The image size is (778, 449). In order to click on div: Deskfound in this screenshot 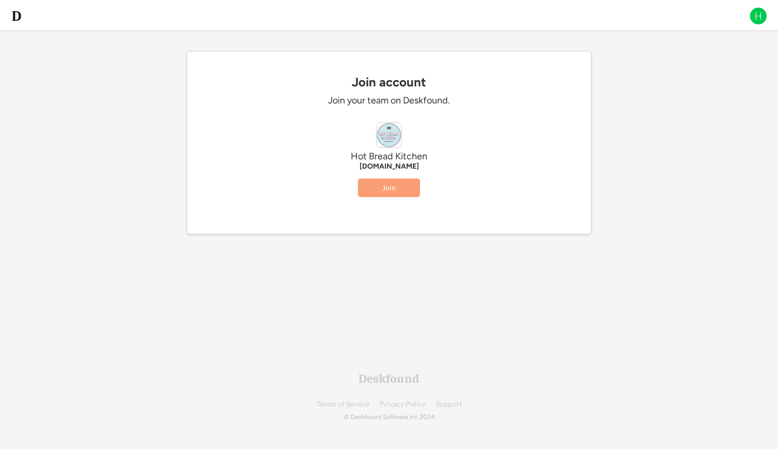, I will do `click(389, 379)`.